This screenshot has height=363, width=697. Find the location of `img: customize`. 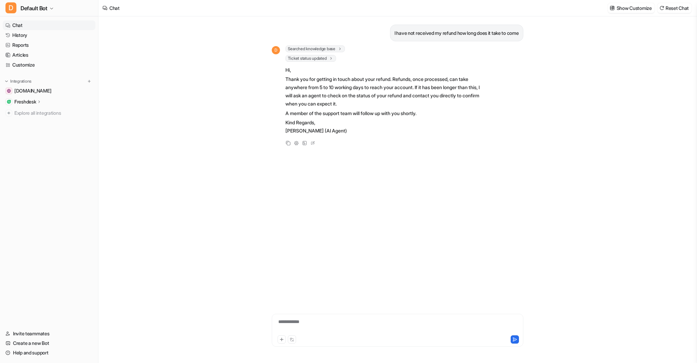

img: customize is located at coordinates (612, 8).